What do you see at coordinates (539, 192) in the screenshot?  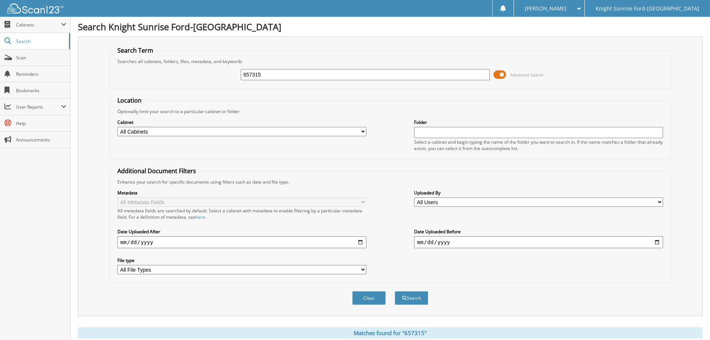 I see `label: Uploaded By` at bounding box center [539, 192].